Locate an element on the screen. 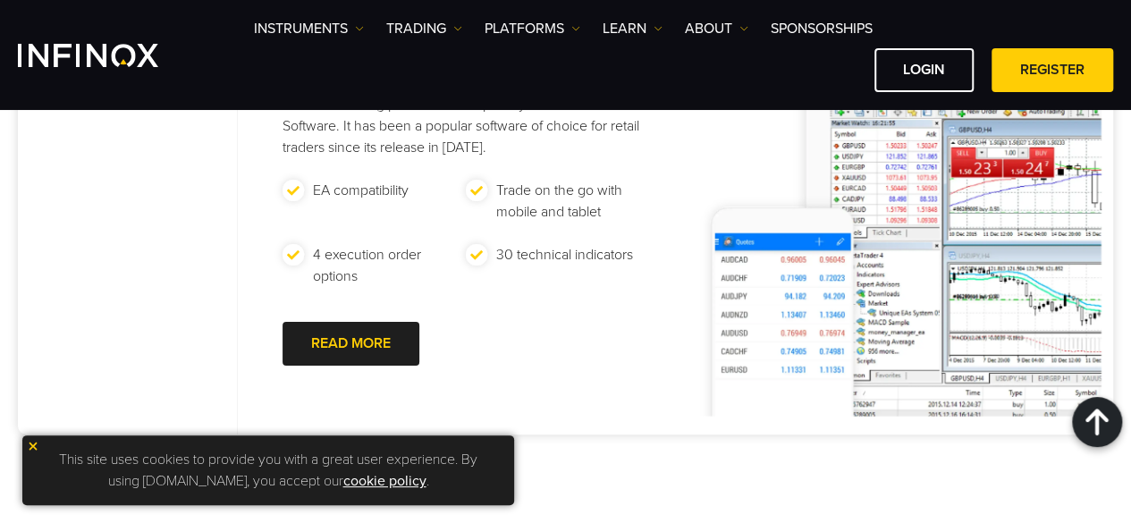 Image resolution: width=1131 pixels, height=523 pixels. a: cookie policy is located at coordinates (385, 481).